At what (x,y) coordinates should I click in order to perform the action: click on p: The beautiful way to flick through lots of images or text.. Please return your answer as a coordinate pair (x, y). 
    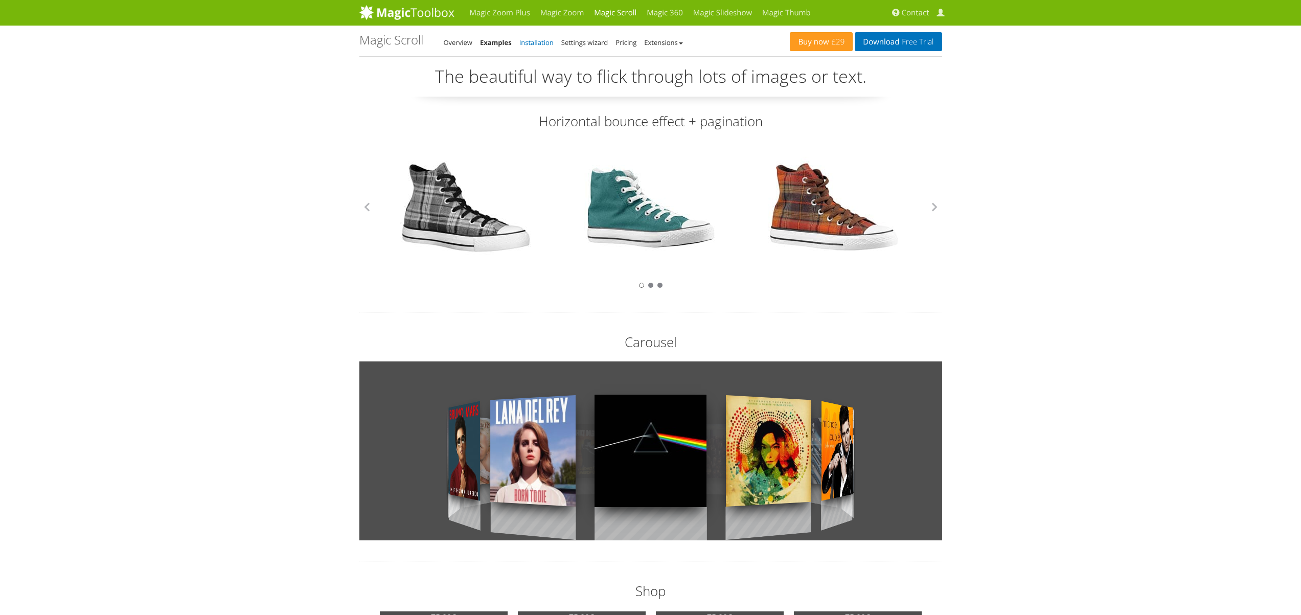
    Looking at the image, I should click on (651, 80).